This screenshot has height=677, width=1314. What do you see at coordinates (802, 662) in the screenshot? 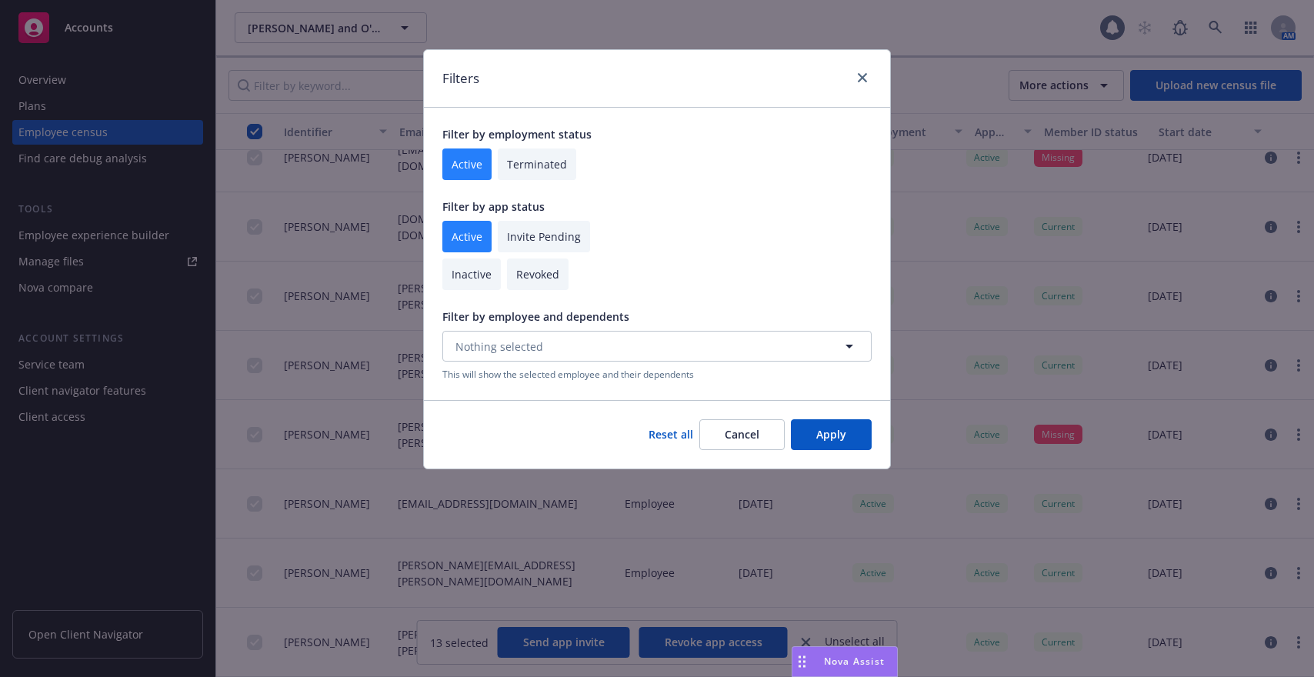
I see `div: Drag to move` at bounding box center [802, 662].